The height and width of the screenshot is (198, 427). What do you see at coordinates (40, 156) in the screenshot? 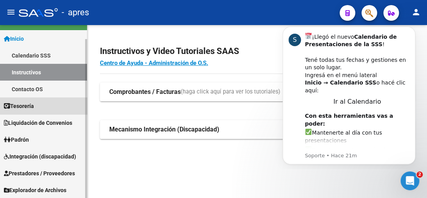
I see `span: Integración (discapacidad)` at bounding box center [40, 156].